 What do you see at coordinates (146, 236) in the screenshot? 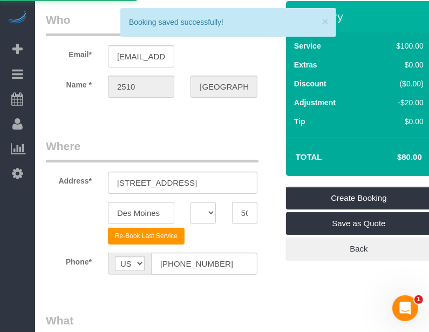
I see `button: Re-Book Last Service` at bounding box center [146, 236].